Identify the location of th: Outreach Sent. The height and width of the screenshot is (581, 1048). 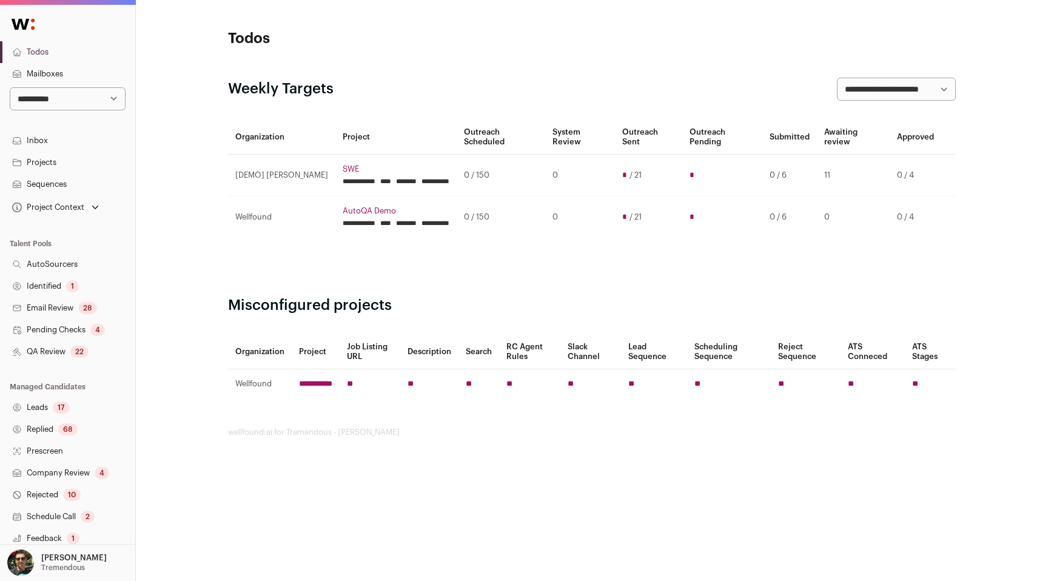
(649, 137).